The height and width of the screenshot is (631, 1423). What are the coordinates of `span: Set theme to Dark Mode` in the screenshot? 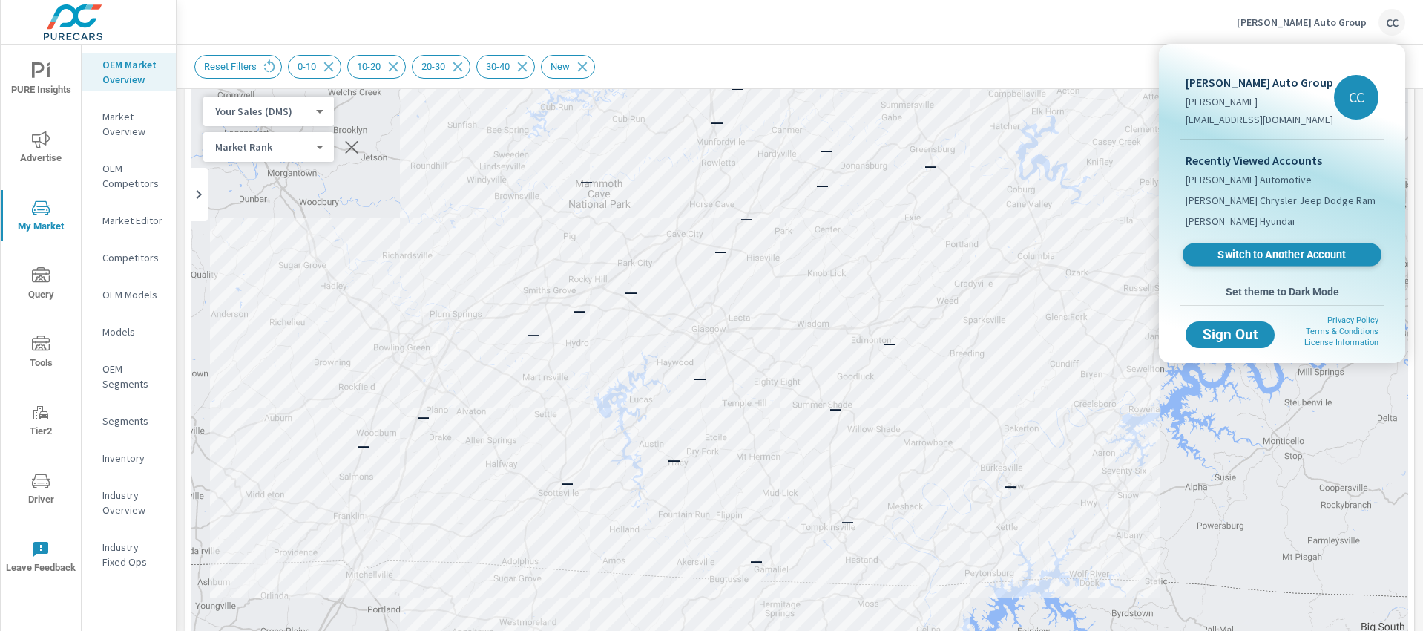 It's located at (1282, 292).